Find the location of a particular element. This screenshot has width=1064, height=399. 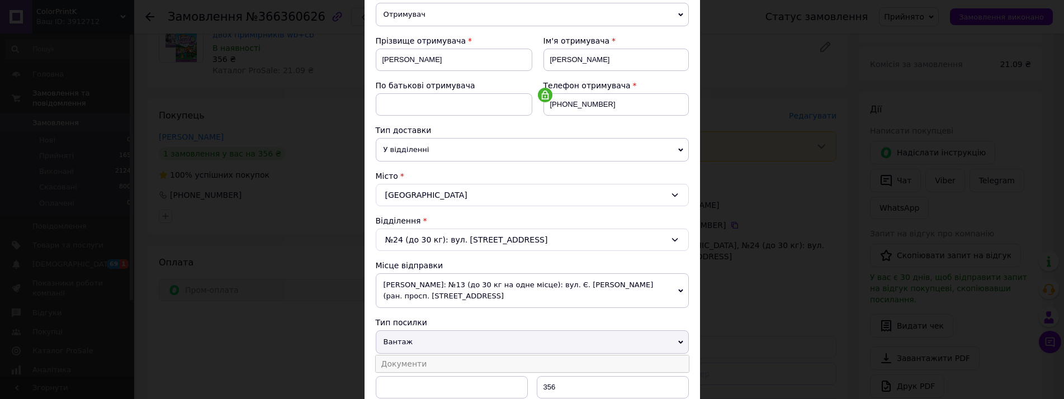

span: Ім'я отримувача is located at coordinates (576, 41).